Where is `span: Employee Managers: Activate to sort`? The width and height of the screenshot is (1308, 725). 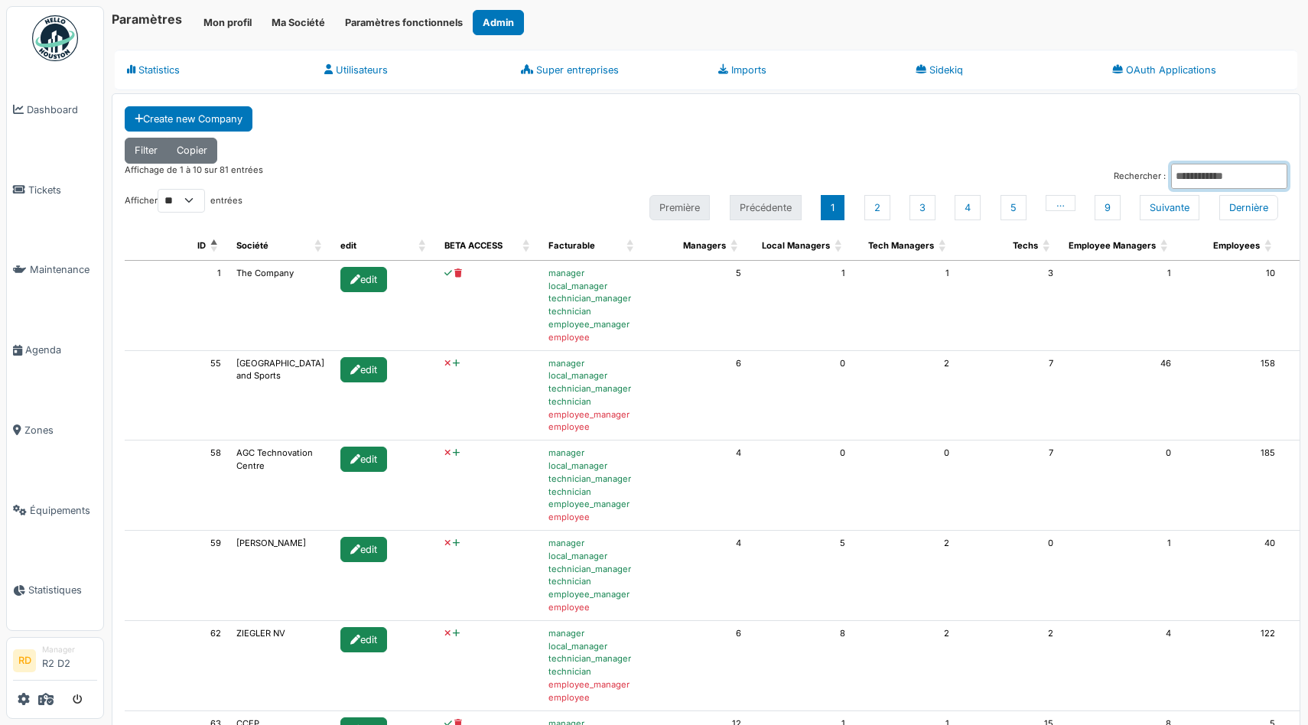 span: Employee Managers: Activate to sort is located at coordinates (1165, 245).